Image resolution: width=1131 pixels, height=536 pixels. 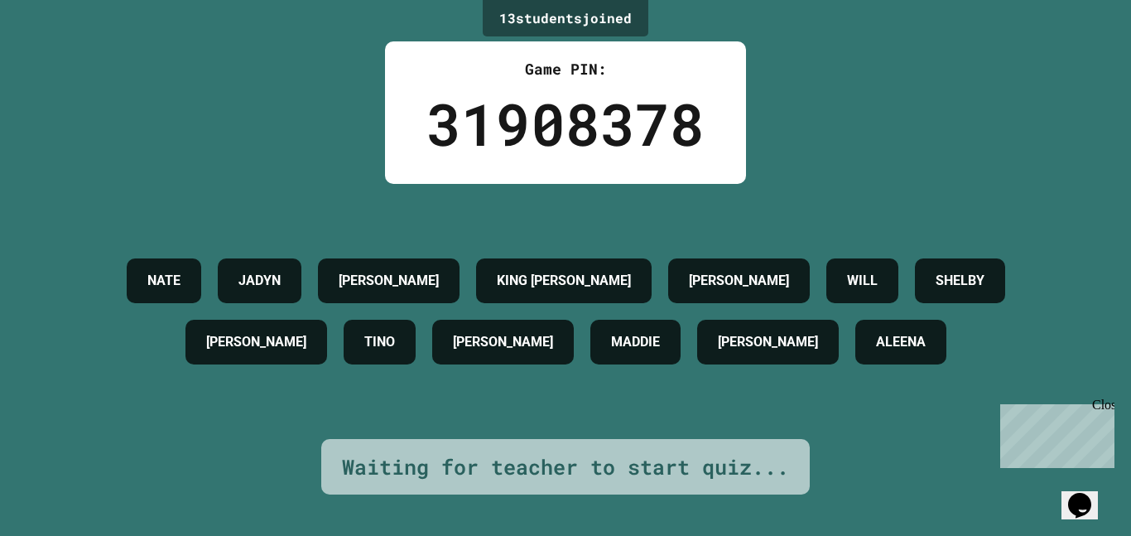 What do you see at coordinates (259, 281) in the screenshot?
I see `h4: JADYN` at bounding box center [259, 281].